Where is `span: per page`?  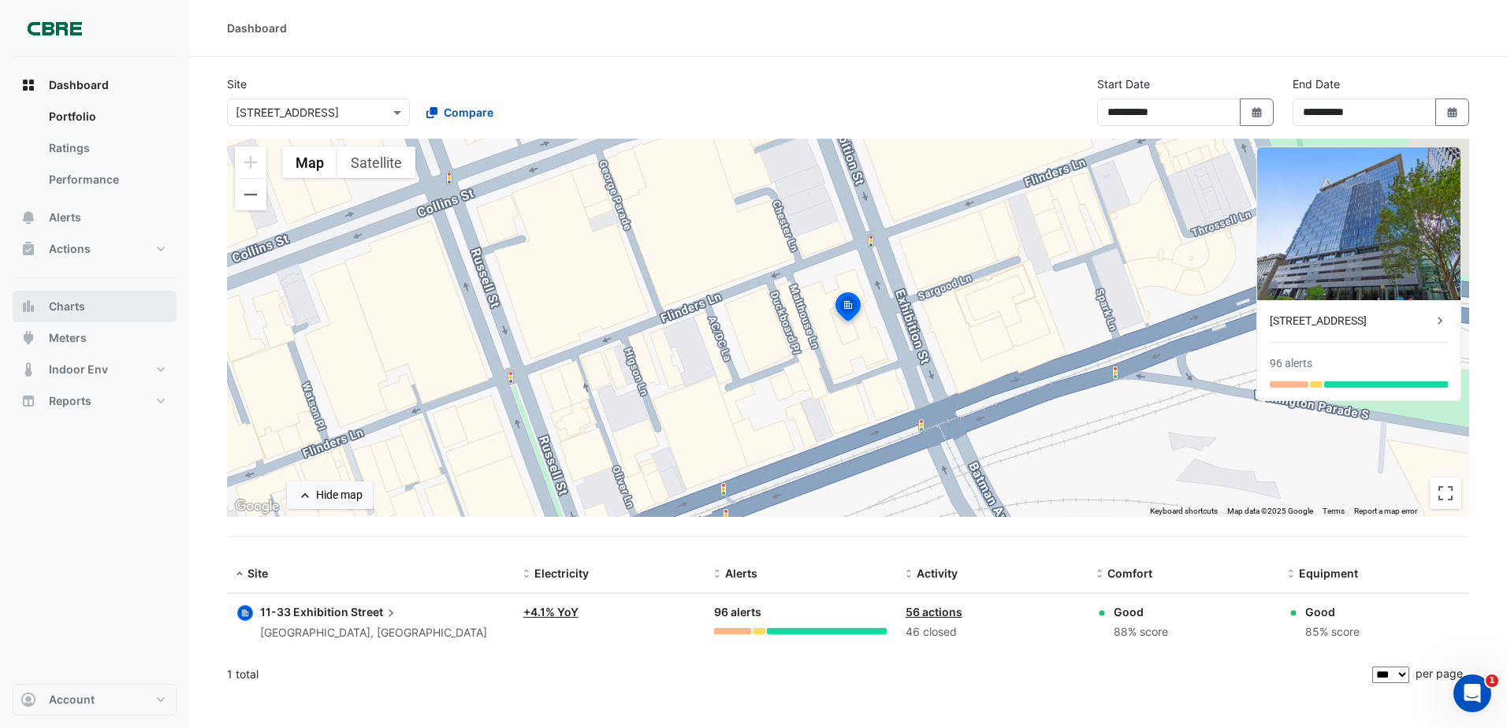
span: per page is located at coordinates (1439, 673).